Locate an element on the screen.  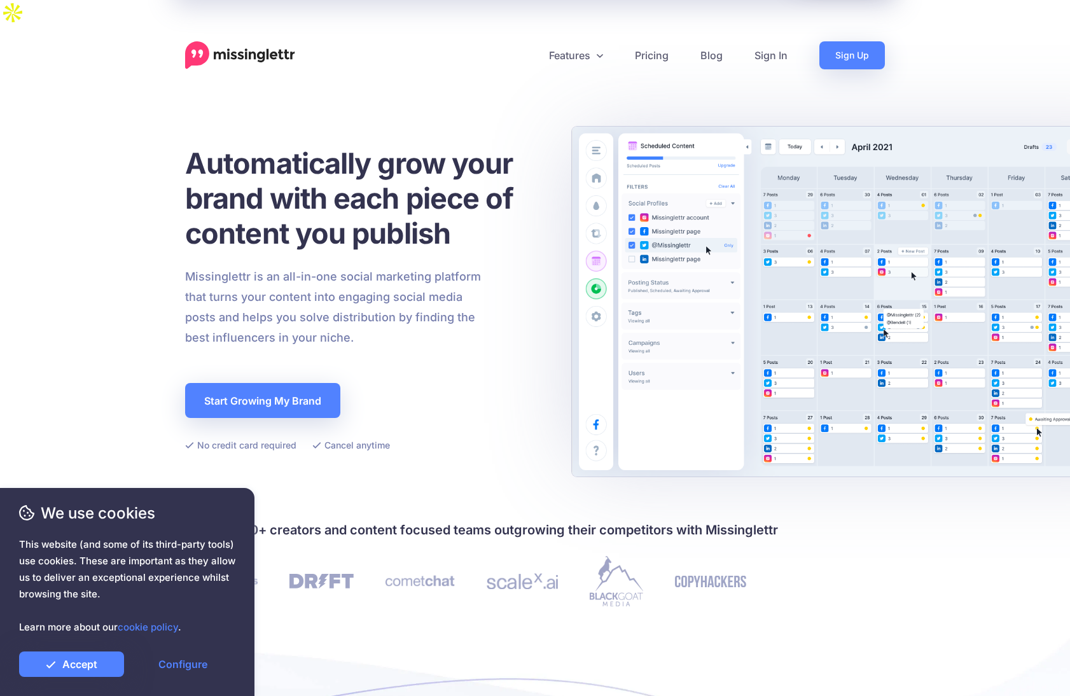
a: Features is located at coordinates (576, 55).